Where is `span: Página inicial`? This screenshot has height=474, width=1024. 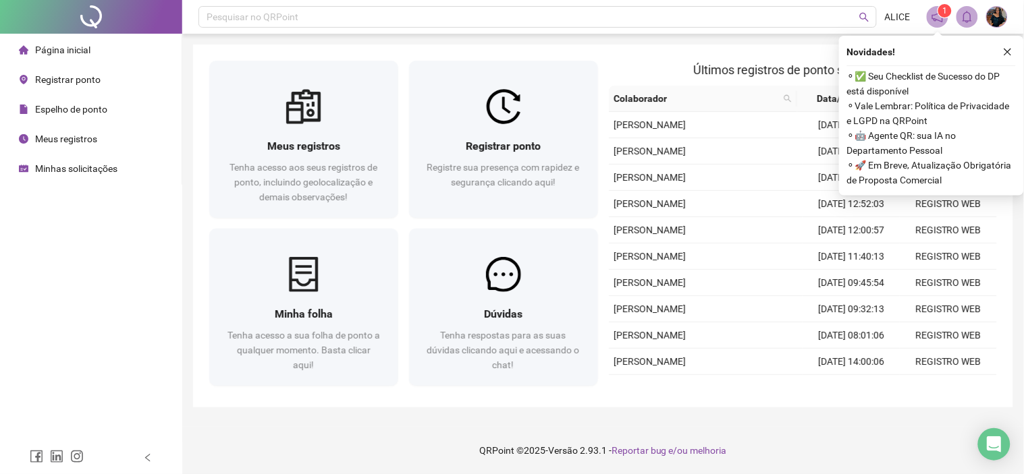
span: Página inicial is located at coordinates (63, 50).